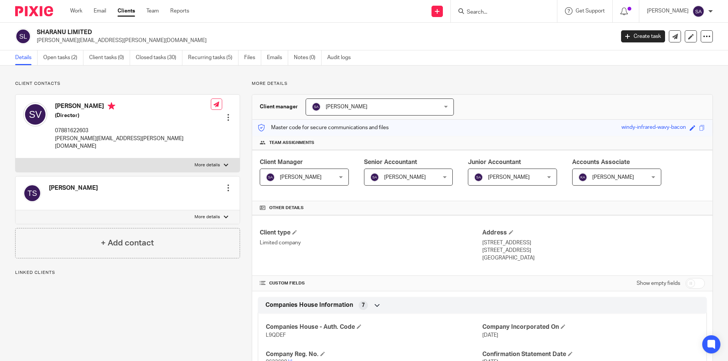 Image resolution: width=728 pixels, height=361 pixels. What do you see at coordinates (591, 327) in the screenshot?
I see `h4: Company Incorporated On` at bounding box center [591, 327].